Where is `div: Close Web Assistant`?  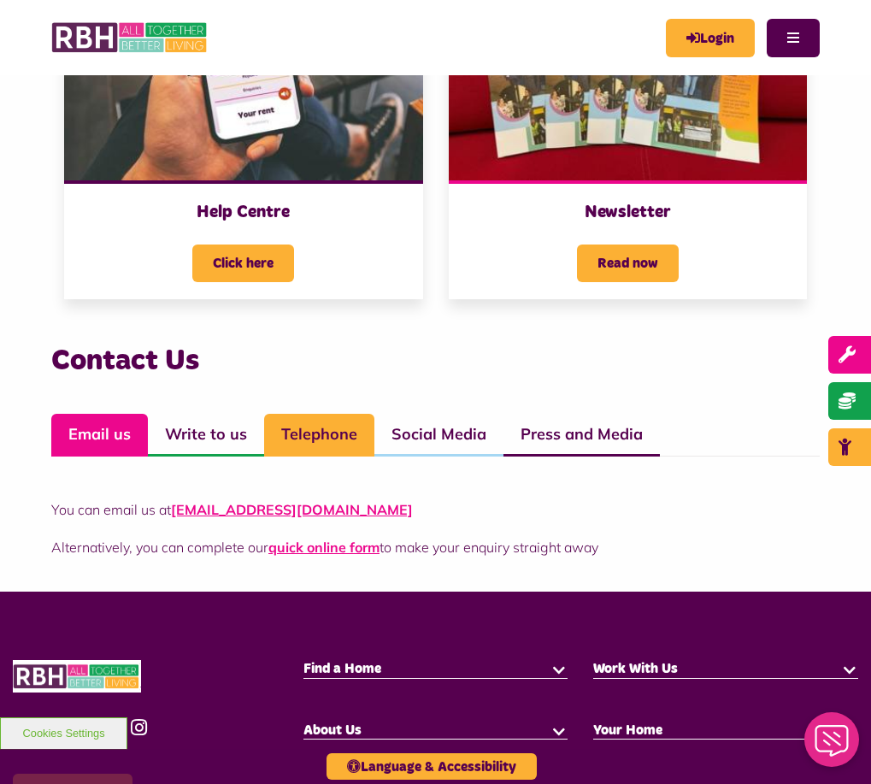
div: Close Web Assistant is located at coordinates (38, 32).